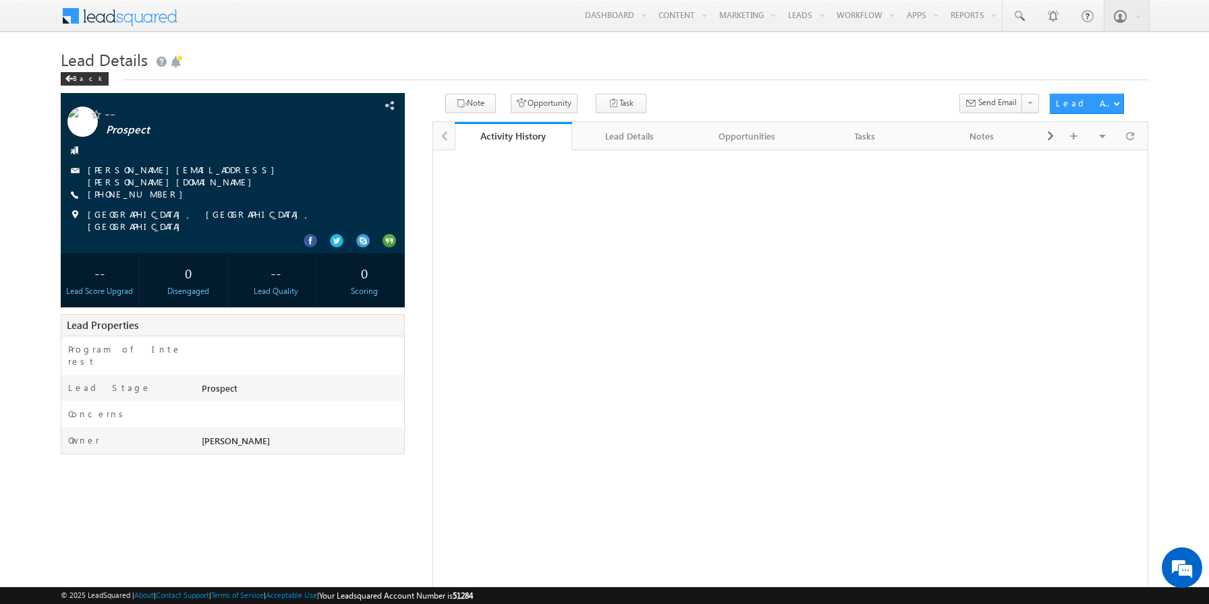 This screenshot has height=604, width=1209. What do you see at coordinates (82, 124) in the screenshot?
I see `img: Profile photo` at bounding box center [82, 124].